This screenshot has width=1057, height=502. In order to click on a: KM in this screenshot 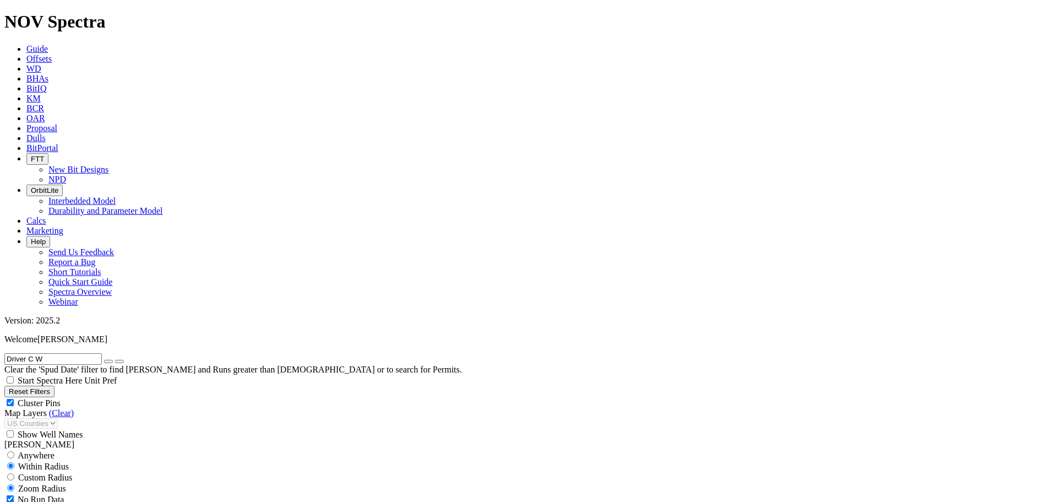, I will do `click(34, 98)`.